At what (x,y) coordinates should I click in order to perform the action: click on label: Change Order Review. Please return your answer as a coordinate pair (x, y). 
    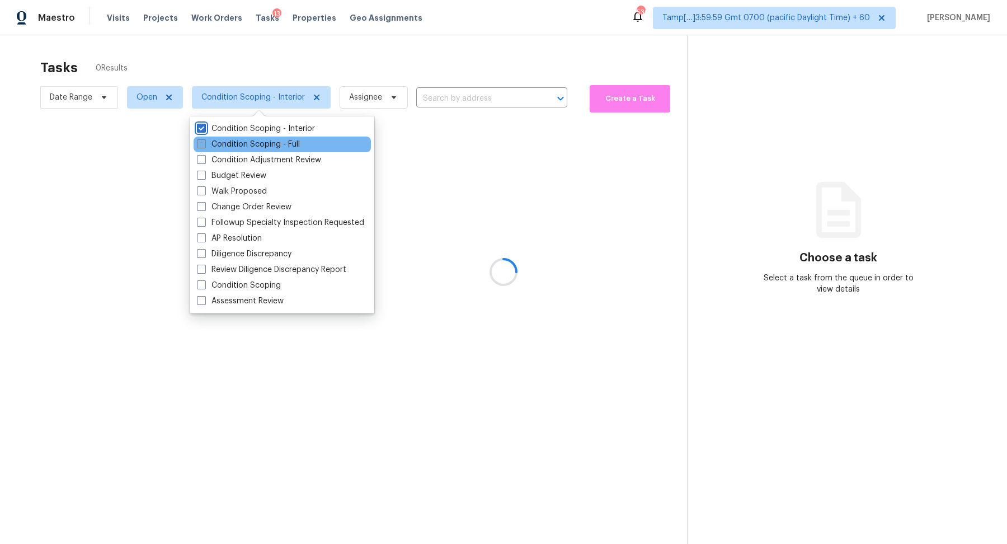
    Looking at the image, I should click on (244, 207).